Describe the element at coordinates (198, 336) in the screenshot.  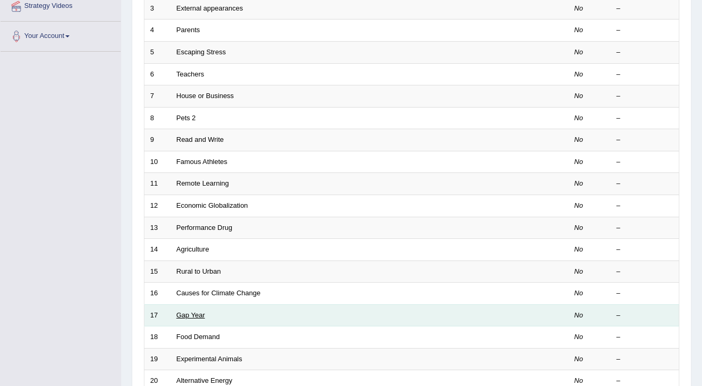
I see `a: Food Demand` at that location.